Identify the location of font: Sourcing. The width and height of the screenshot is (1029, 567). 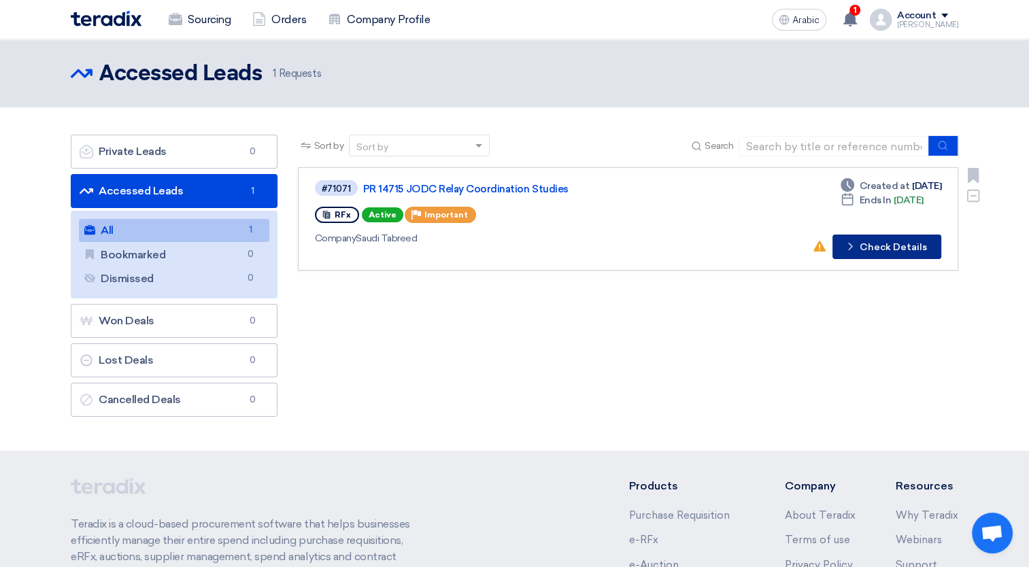
(209, 20).